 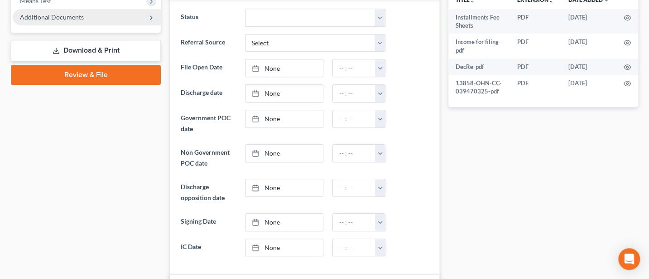 I want to click on label: Discharge date, so click(x=208, y=93).